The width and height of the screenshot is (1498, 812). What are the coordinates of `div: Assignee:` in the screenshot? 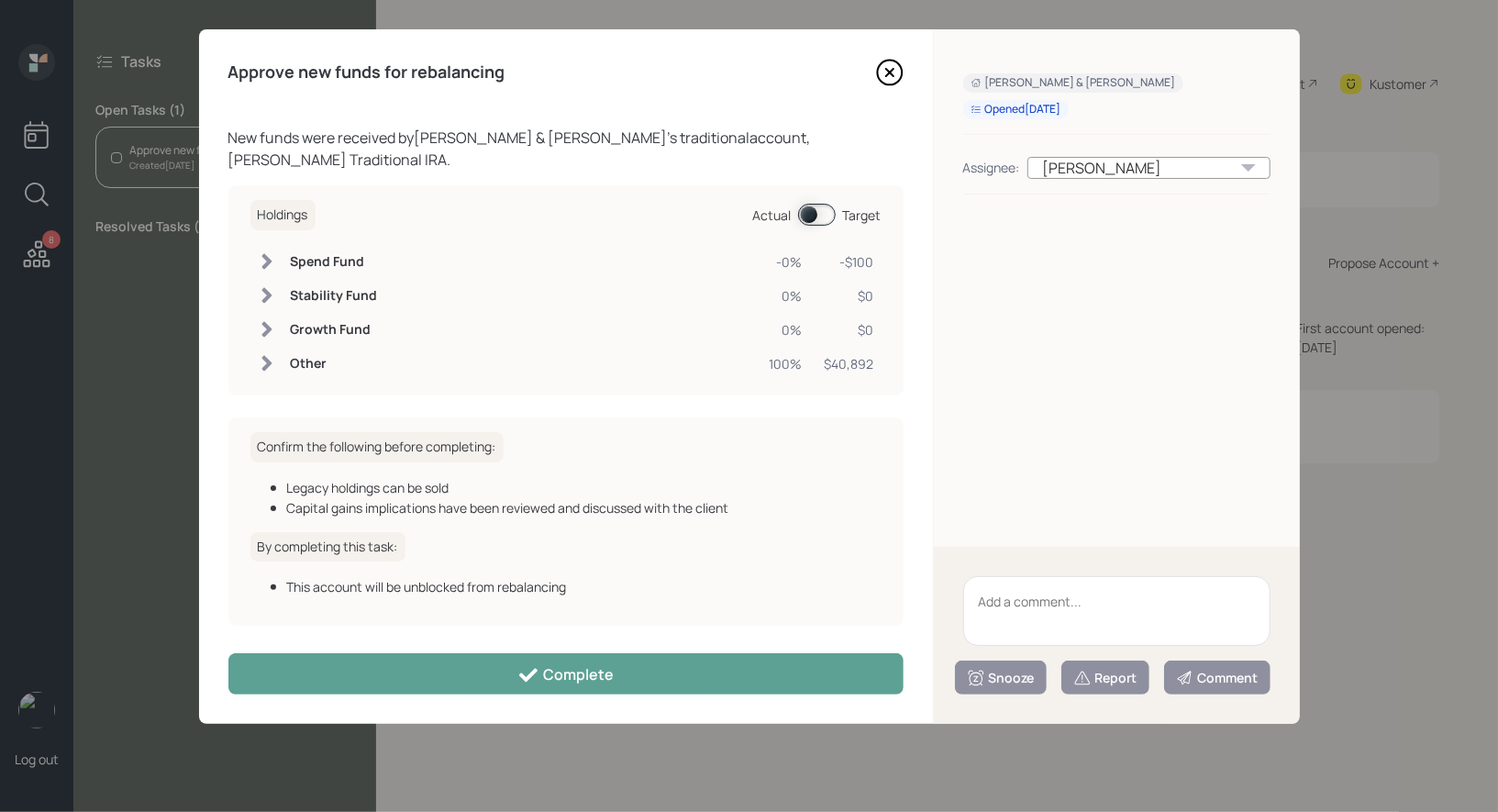 It's located at (992, 167).